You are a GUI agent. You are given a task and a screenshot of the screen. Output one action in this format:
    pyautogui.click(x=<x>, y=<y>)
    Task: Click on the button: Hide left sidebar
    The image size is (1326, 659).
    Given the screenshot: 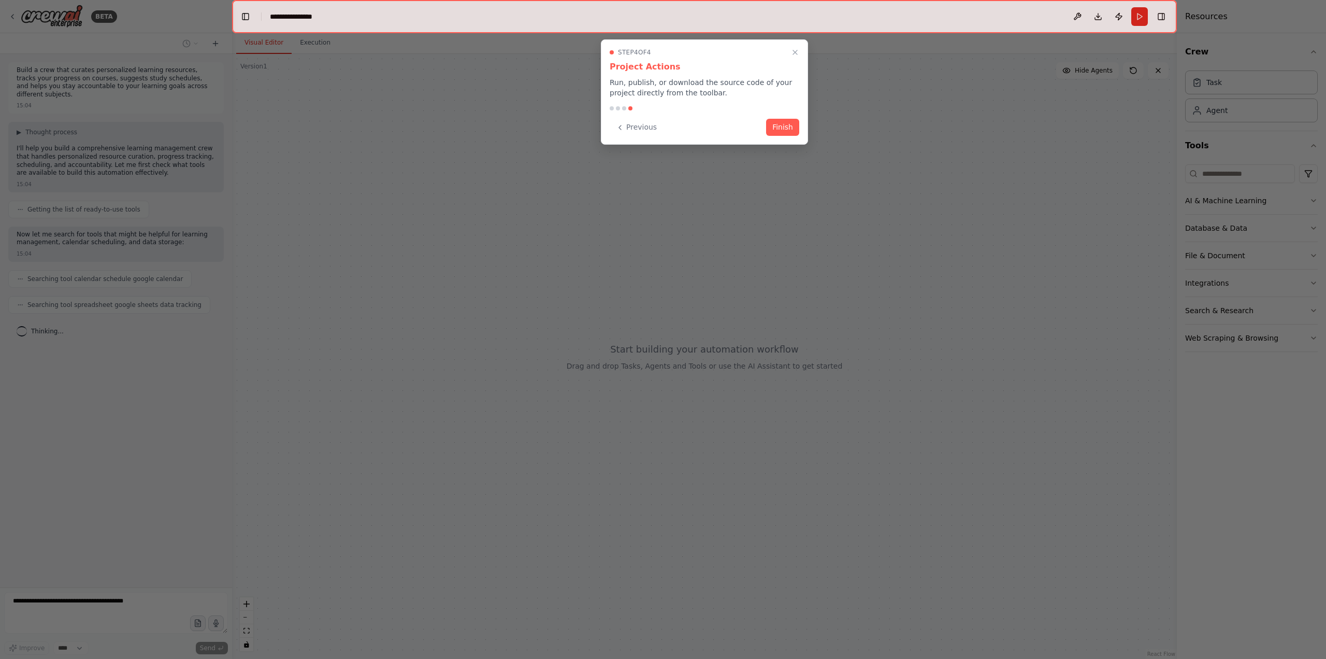 What is the action you would take?
    pyautogui.click(x=246, y=17)
    